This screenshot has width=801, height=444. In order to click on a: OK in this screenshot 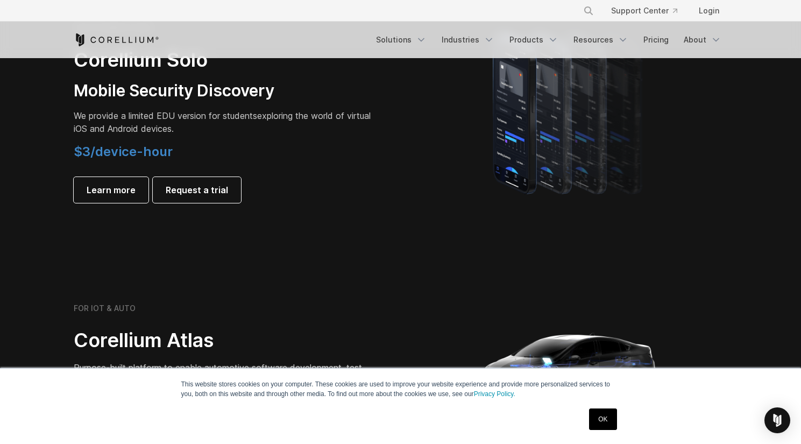, I will do `click(602, 419)`.